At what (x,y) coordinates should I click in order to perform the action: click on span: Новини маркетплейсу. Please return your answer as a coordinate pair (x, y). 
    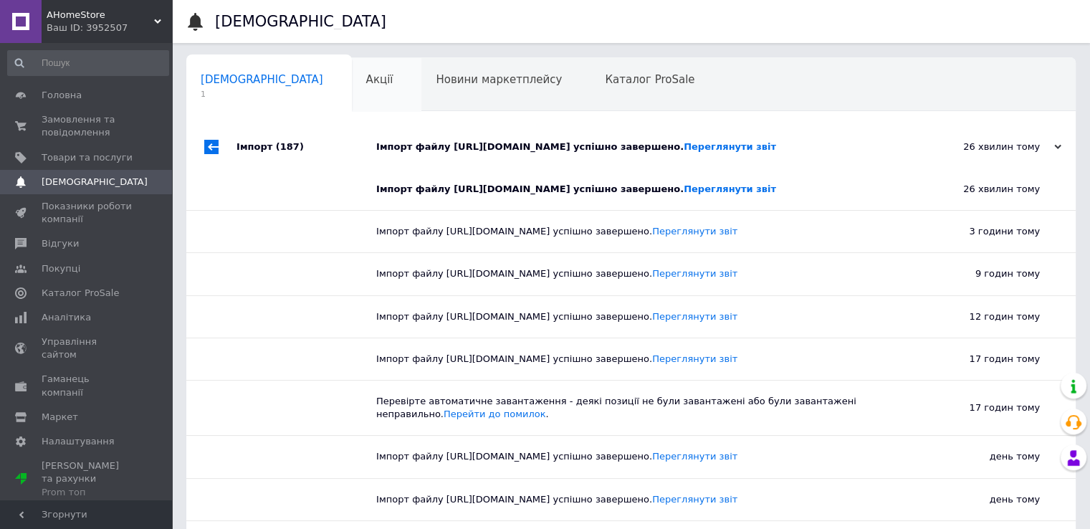
    Looking at the image, I should click on (499, 80).